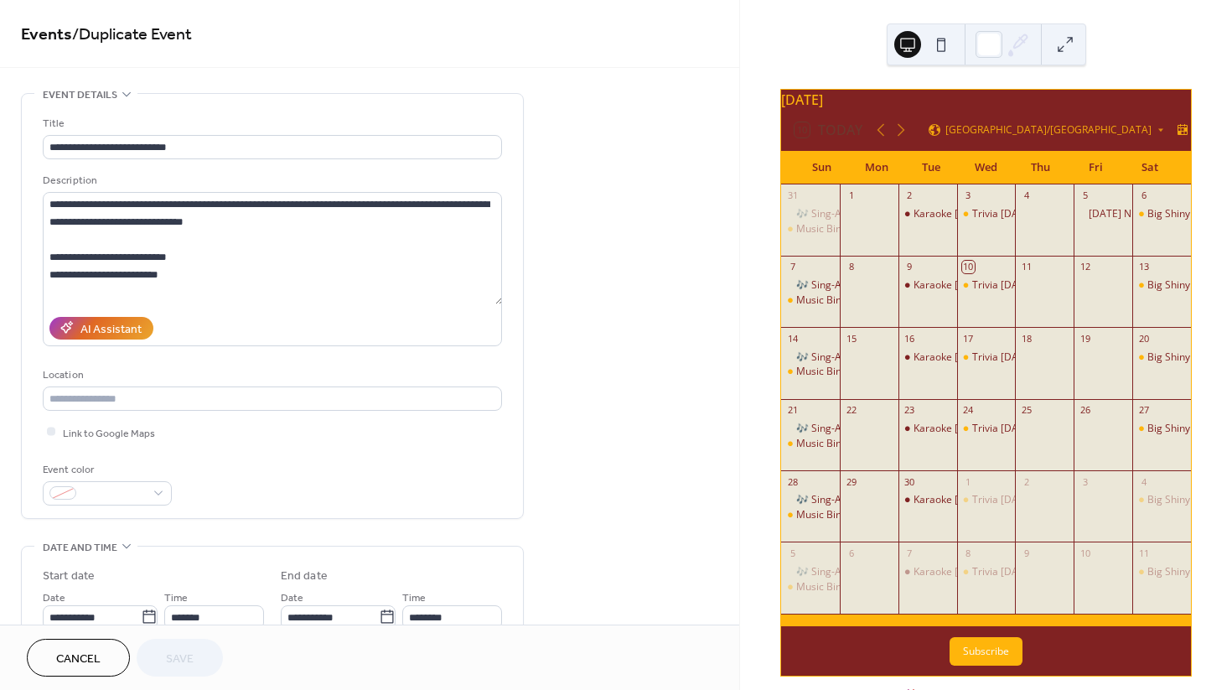 The width and height of the screenshot is (1232, 690). I want to click on div: 13, so click(1143, 267).